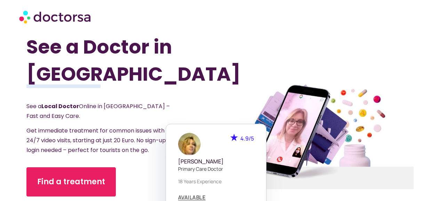 The width and height of the screenshot is (440, 201). Describe the element at coordinates (216, 181) in the screenshot. I see `p: 18 years experience` at that location.